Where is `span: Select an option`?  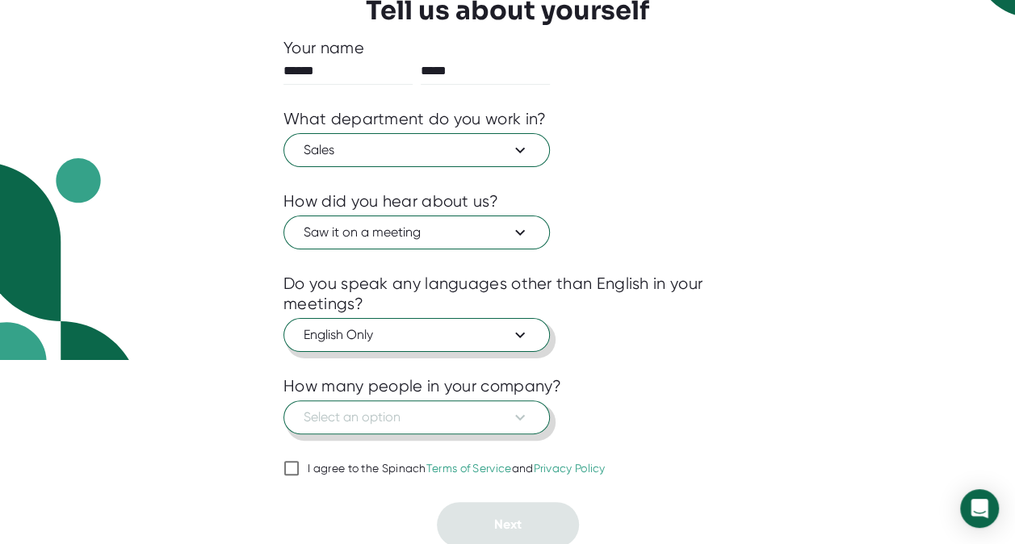 span: Select an option is located at coordinates (417, 417).